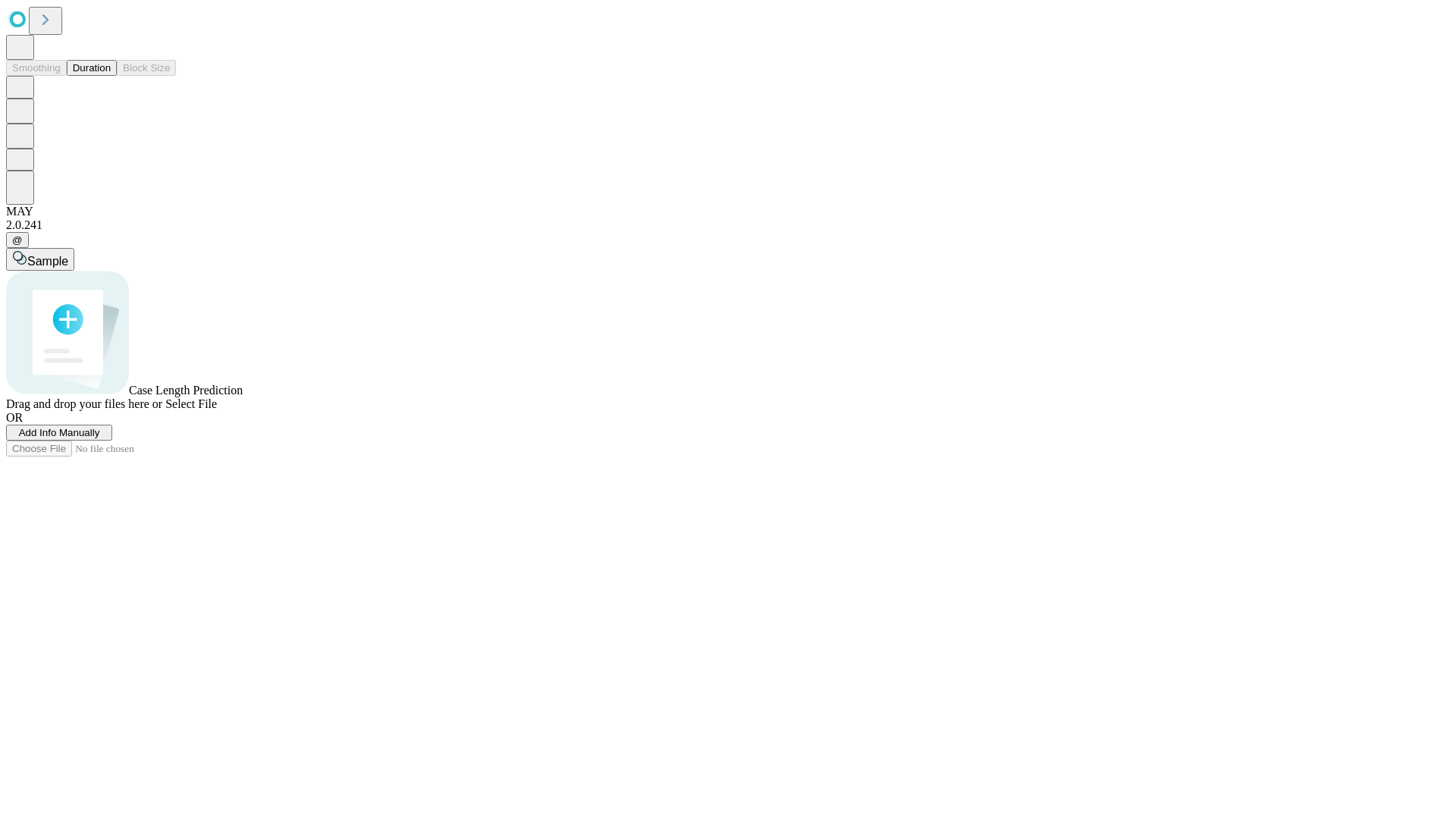 This screenshot has height=819, width=1456. Describe the element at coordinates (728, 225) in the screenshot. I see `div: 2.0.241` at that location.